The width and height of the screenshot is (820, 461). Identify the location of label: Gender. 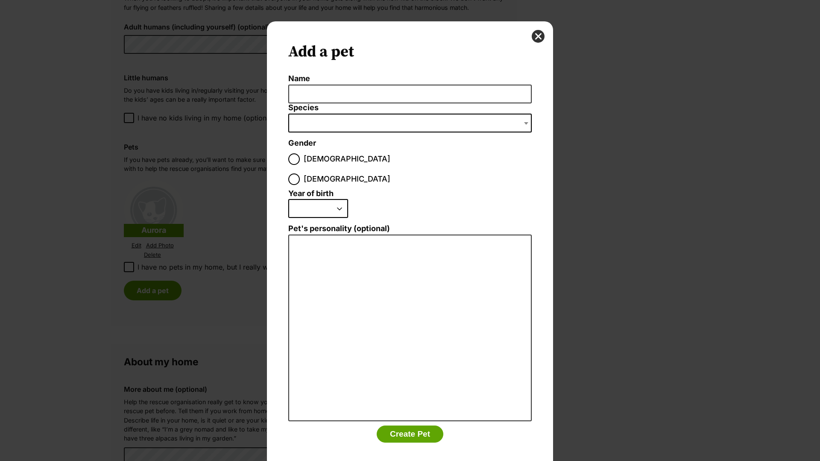
(302, 143).